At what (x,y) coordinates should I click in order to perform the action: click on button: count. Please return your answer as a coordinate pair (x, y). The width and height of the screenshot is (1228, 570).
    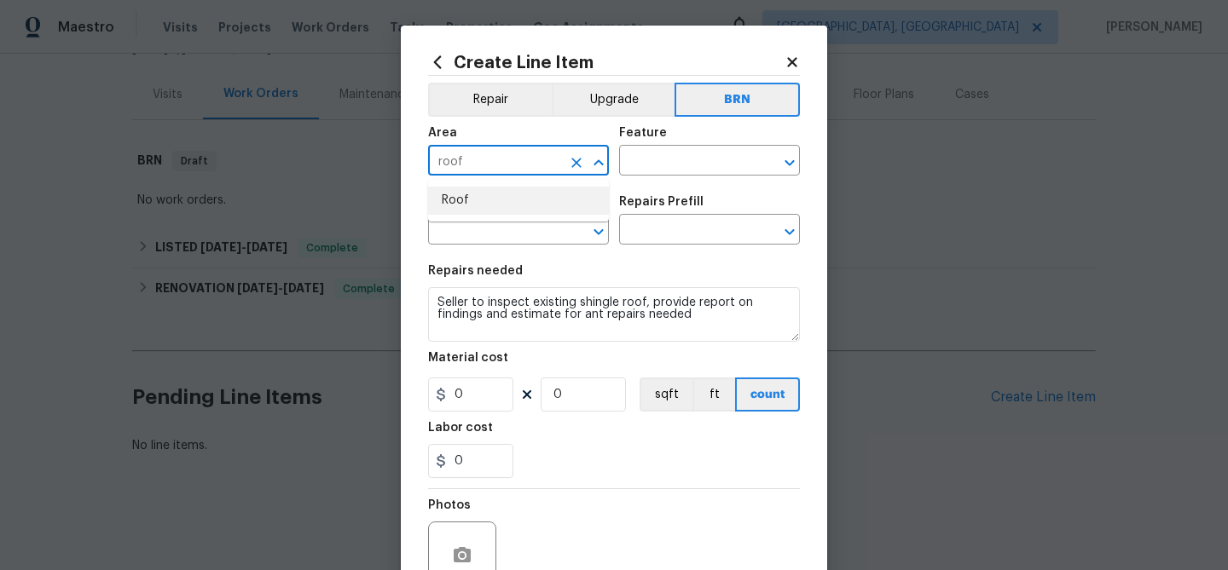
    Looking at the image, I should click on (767, 395).